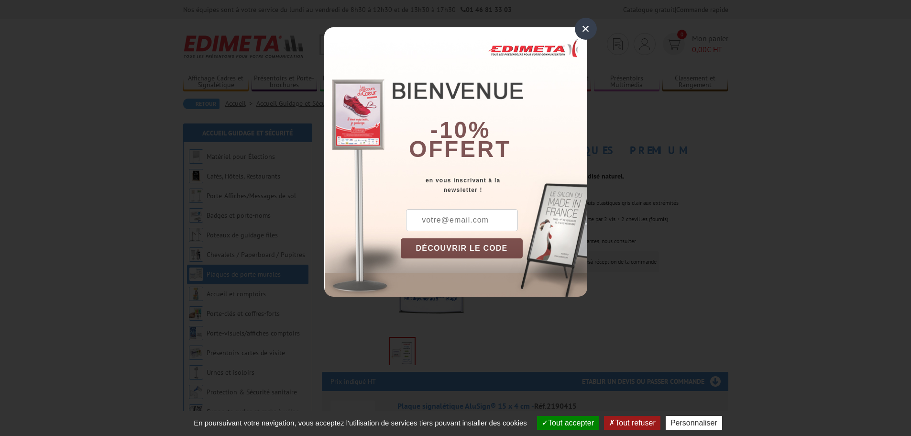 This screenshot has width=911, height=436. Describe the element at coordinates (360, 422) in the screenshot. I see `span: En poursuivant votre navigation, vous acceptez l'utilisation de services tiers pouvant installer ...` at that location.